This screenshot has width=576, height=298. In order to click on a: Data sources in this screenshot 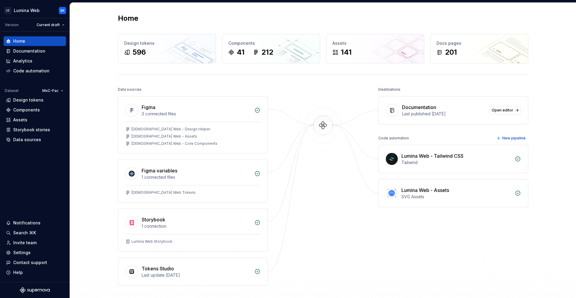, I will do `click(35, 140)`.